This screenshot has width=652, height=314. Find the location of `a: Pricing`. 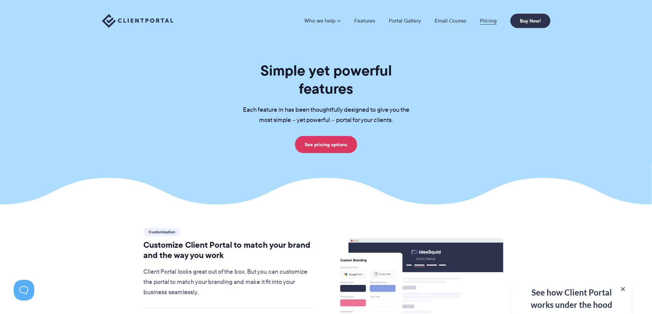

a: Pricing is located at coordinates (488, 21).